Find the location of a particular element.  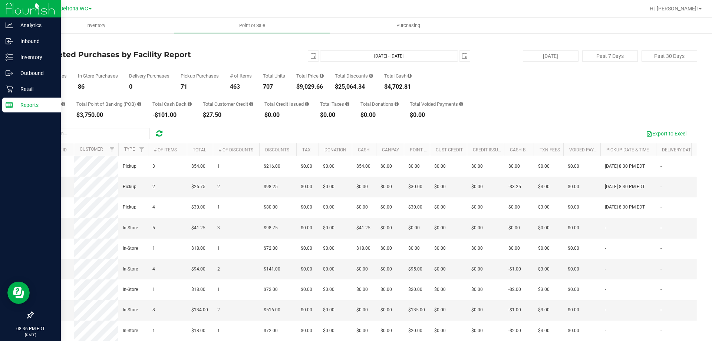

div: Total Taxes is located at coordinates (334, 104).